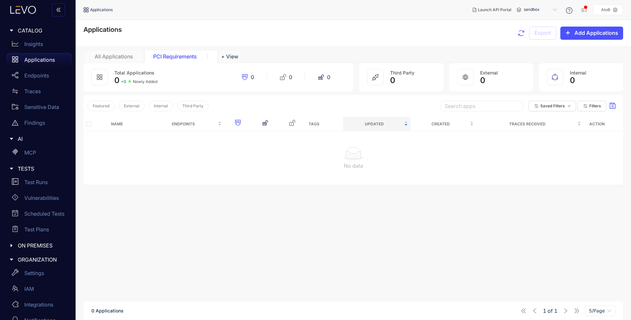  Describe the element at coordinates (114, 57) in the screenshot. I see `div: All Applications` at that location.